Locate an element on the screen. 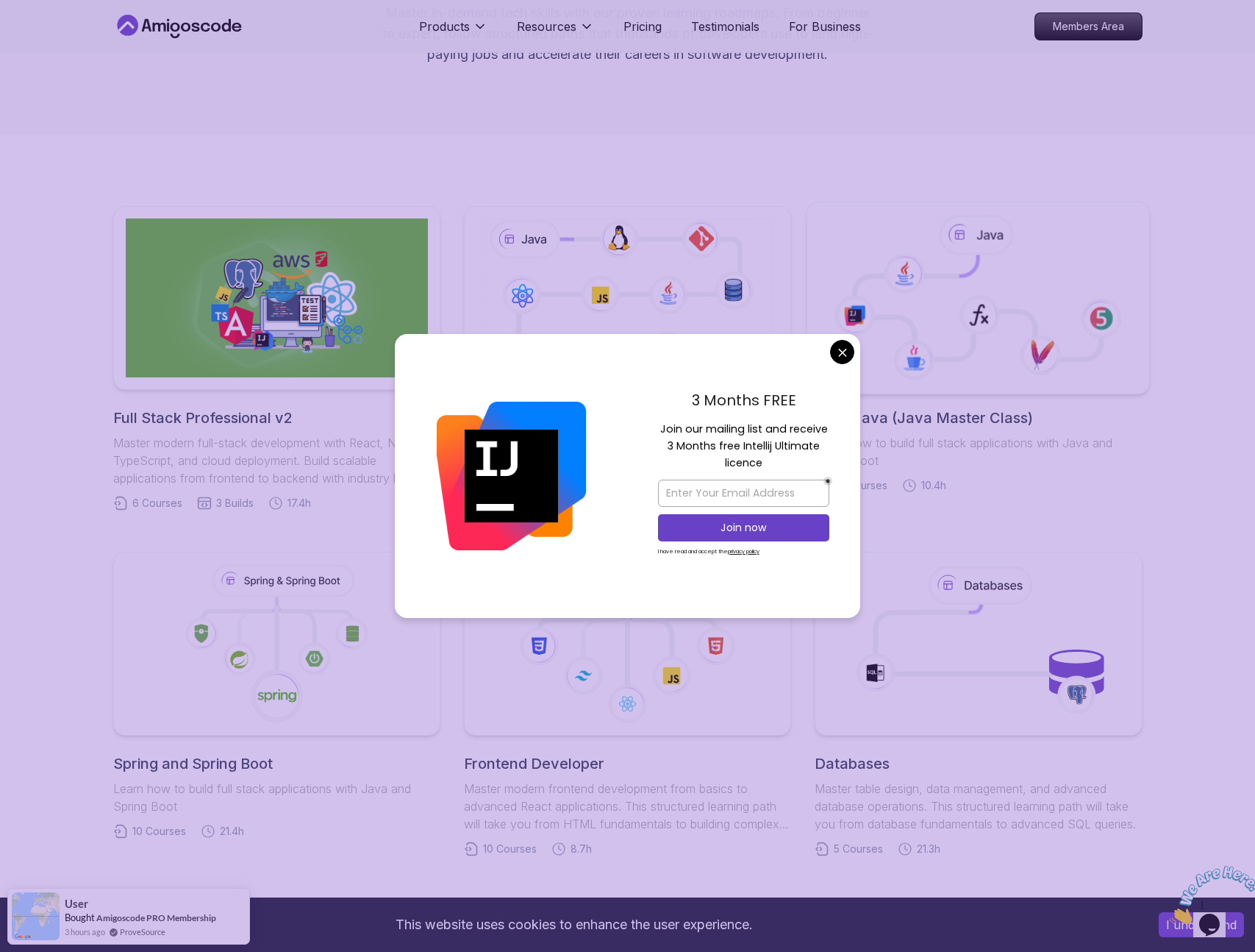  a: Pricing is located at coordinates (642, 27).